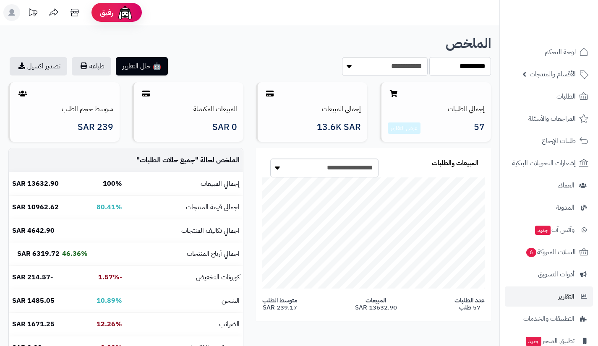 This screenshot has height=346, width=598. What do you see at coordinates (566, 96) in the screenshot?
I see `span: الطلبات` at bounding box center [566, 96].